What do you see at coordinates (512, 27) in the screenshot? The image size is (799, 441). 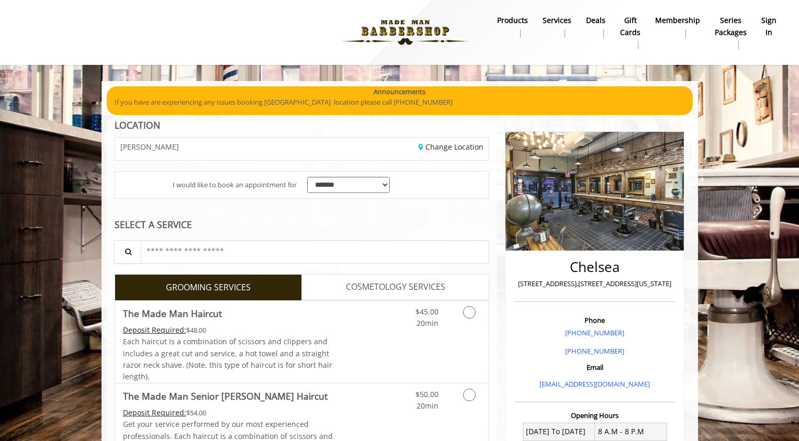 I see `a: Productsproducts` at bounding box center [512, 27].